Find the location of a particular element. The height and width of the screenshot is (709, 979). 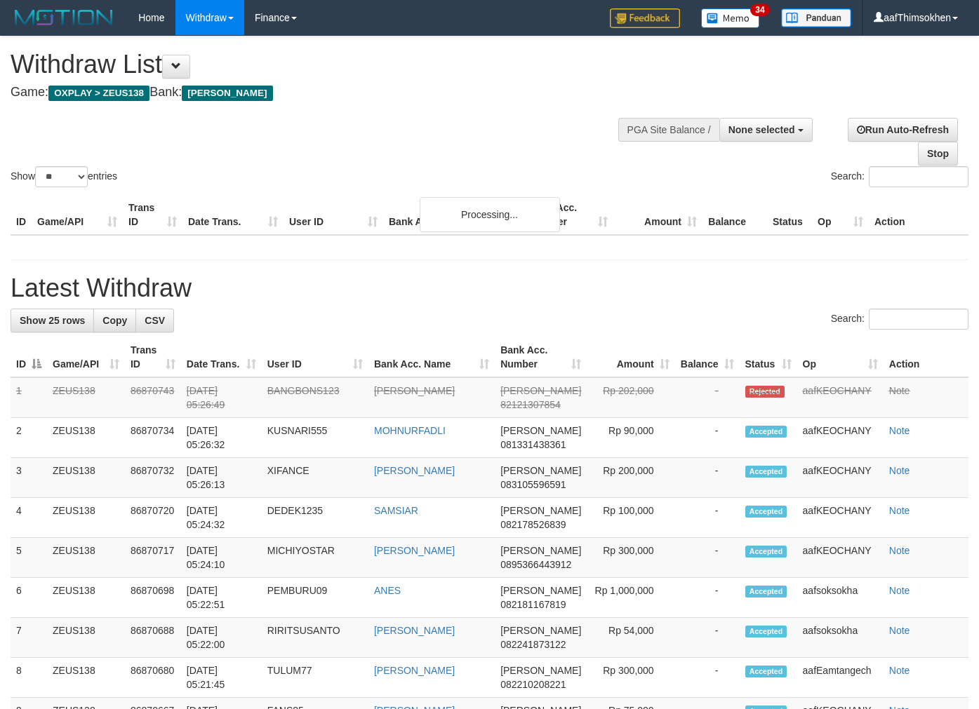

img: Feedback.jpg is located at coordinates (645, 18).